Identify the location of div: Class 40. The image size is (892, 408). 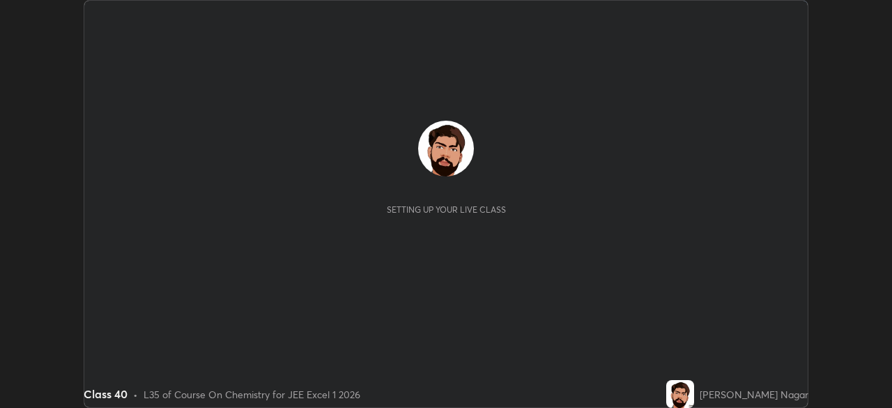
(105, 394).